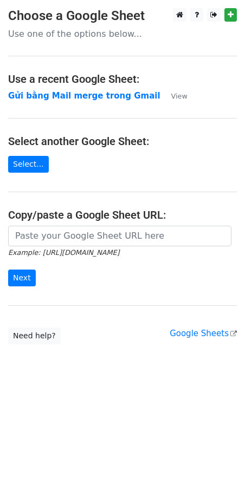 Image resolution: width=245 pixels, height=485 pixels. I want to click on a: Google Sheets, so click(203, 334).